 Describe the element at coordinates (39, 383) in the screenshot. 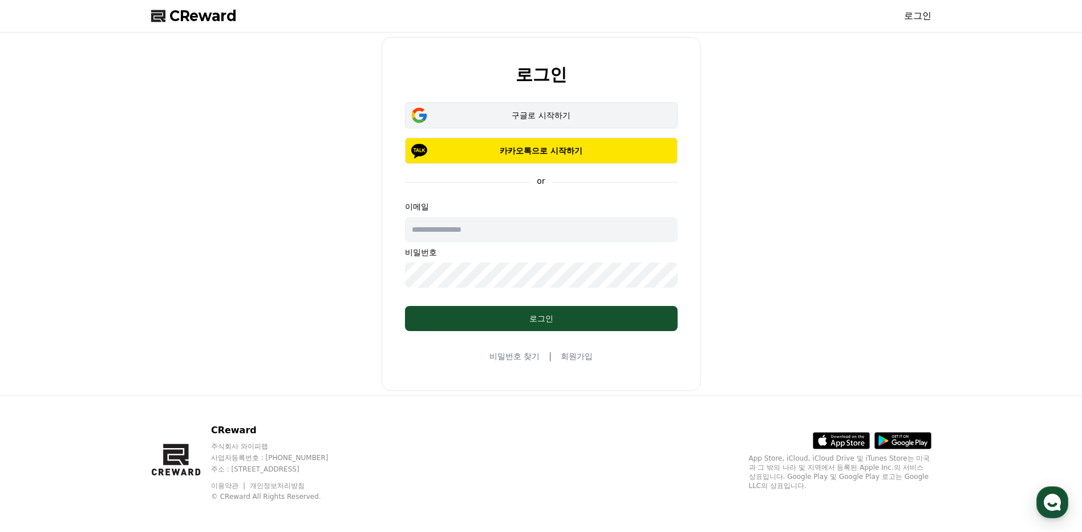

I see `span: 홈` at that location.